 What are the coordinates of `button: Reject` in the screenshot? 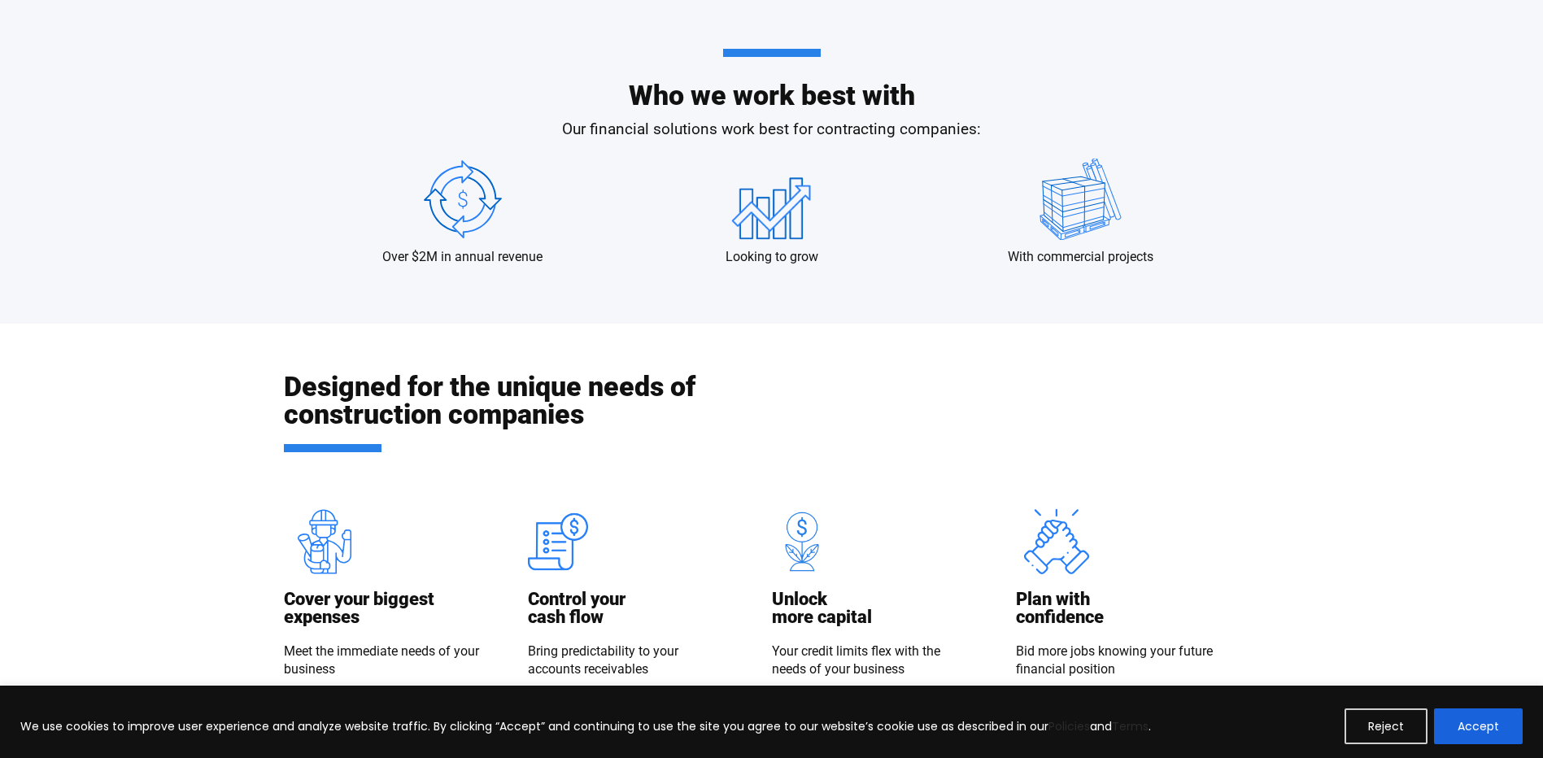 It's located at (1386, 726).